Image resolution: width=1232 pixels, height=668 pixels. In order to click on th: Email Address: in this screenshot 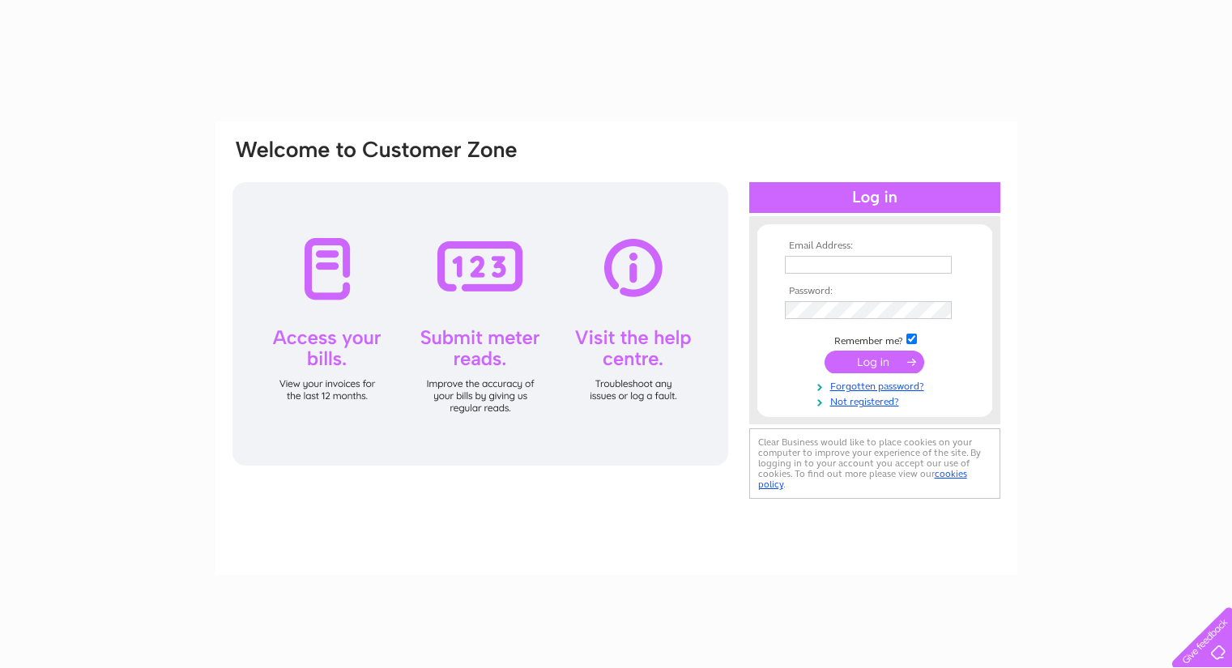, I will do `click(875, 246)`.